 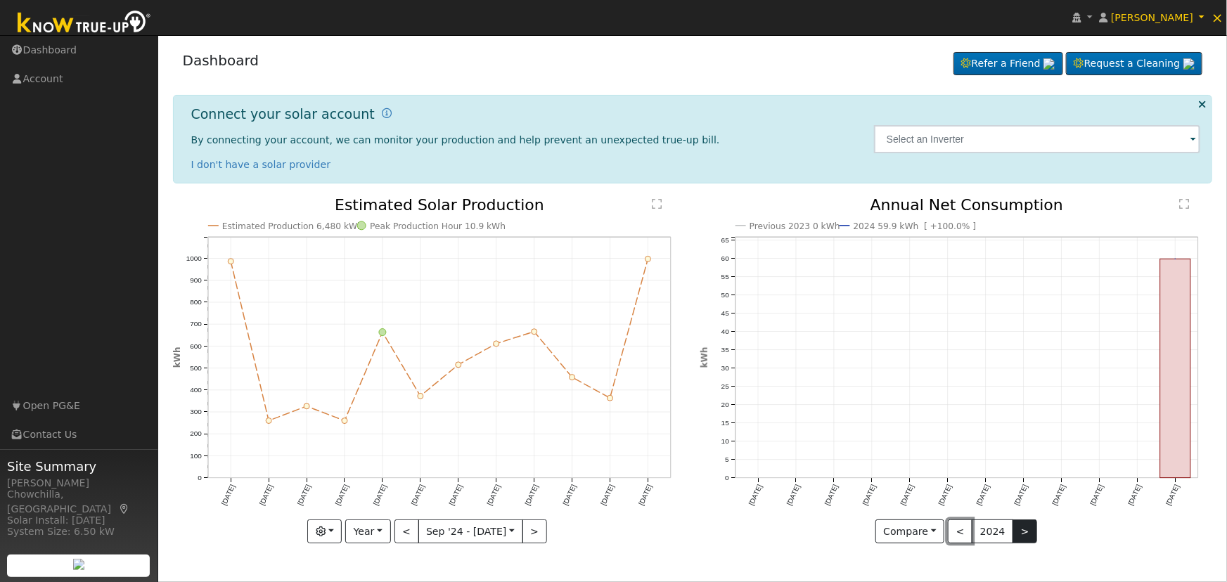 What do you see at coordinates (84, 23) in the screenshot?
I see `img: Know True-Up` at bounding box center [84, 23].